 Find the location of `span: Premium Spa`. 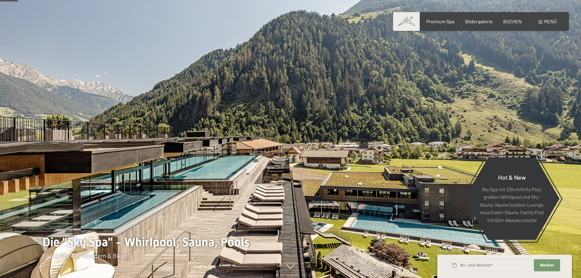

span: Premium Spa is located at coordinates (441, 21).